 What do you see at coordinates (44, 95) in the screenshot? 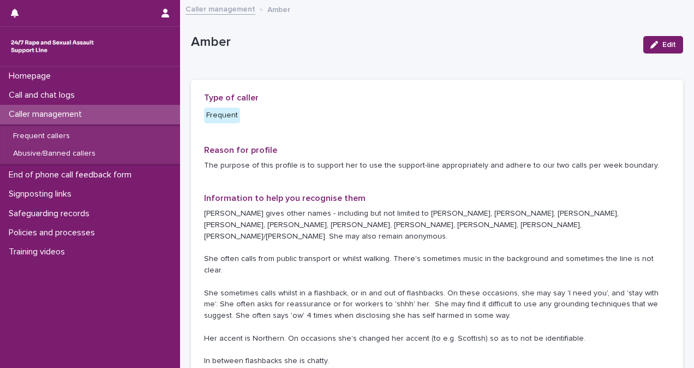
I see `p: Call and chat logs` at bounding box center [44, 95].